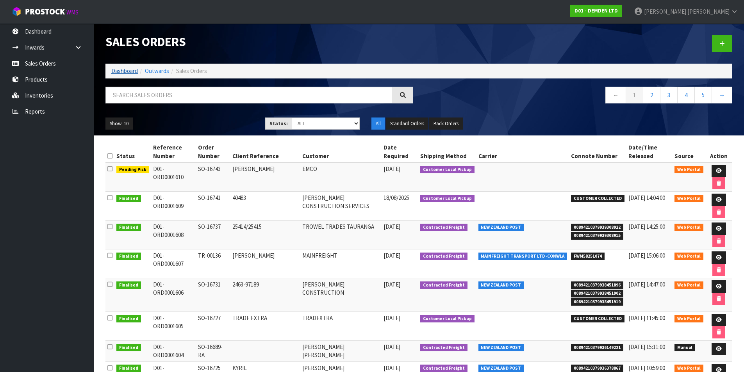 This screenshot has height=372, width=744. What do you see at coordinates (597, 302) in the screenshot?
I see `span: 00894210379938451919` at bounding box center [597, 302].